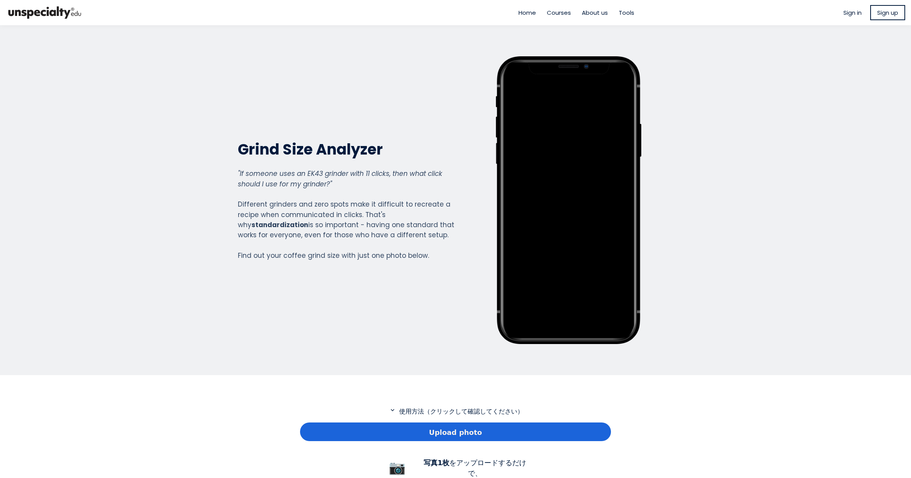  What do you see at coordinates (626, 12) in the screenshot?
I see `a: Tools` at bounding box center [626, 12].